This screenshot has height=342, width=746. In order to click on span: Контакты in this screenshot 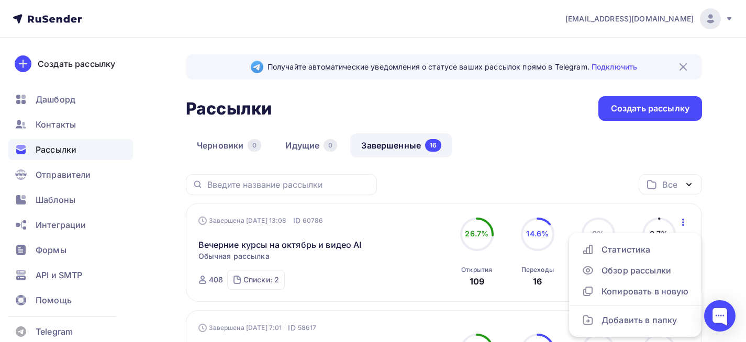, I will do `click(55, 125)`.